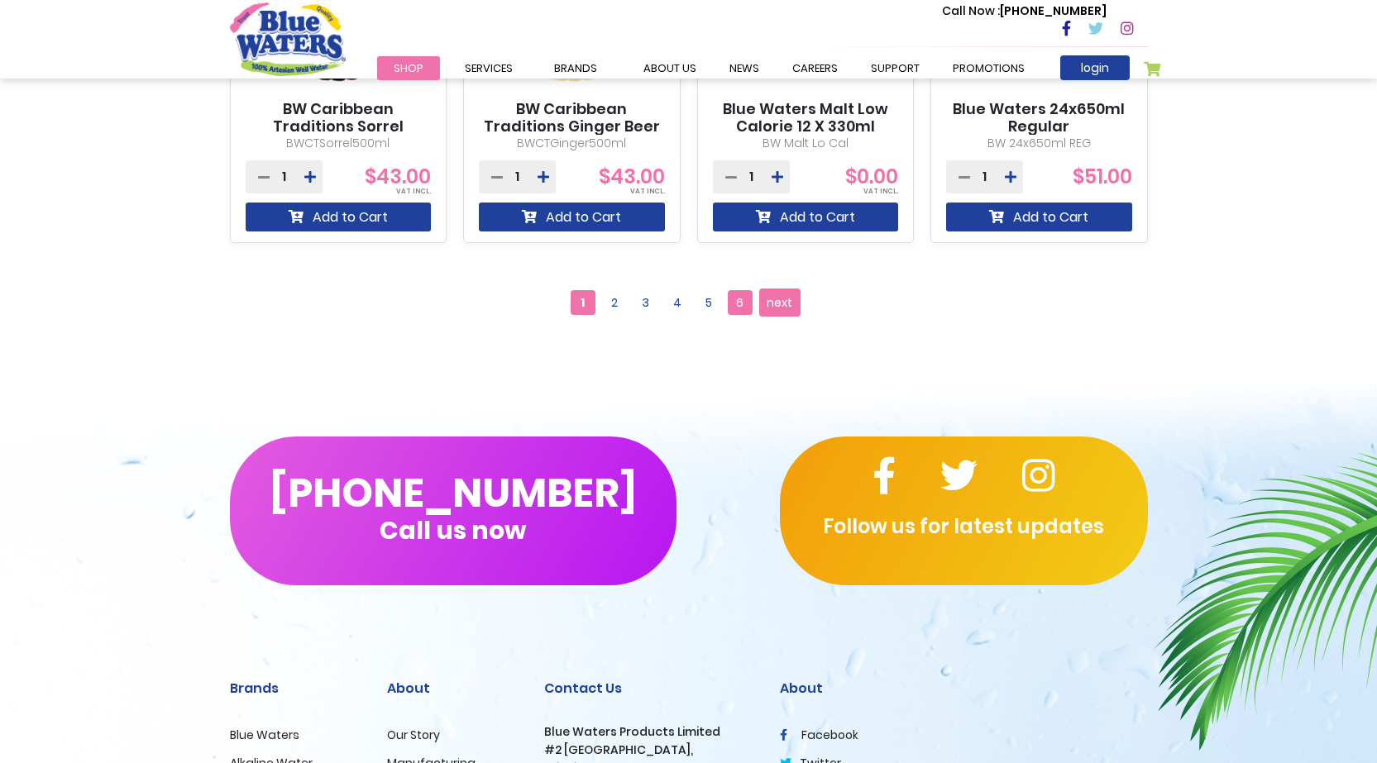 Image resolution: width=1377 pixels, height=763 pixels. What do you see at coordinates (649, 732) in the screenshot?
I see `h3: Blue Waters Products Limited` at bounding box center [649, 732].